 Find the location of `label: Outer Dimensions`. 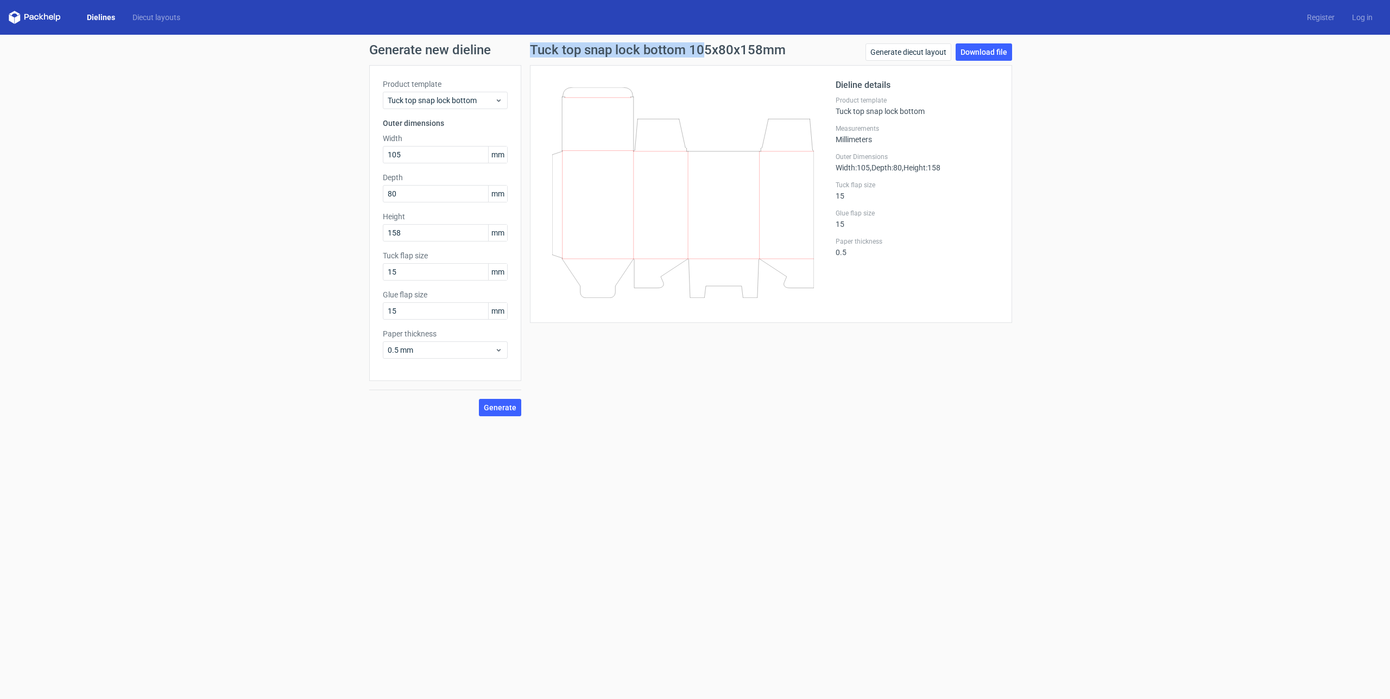

label: Outer Dimensions is located at coordinates (917, 157).